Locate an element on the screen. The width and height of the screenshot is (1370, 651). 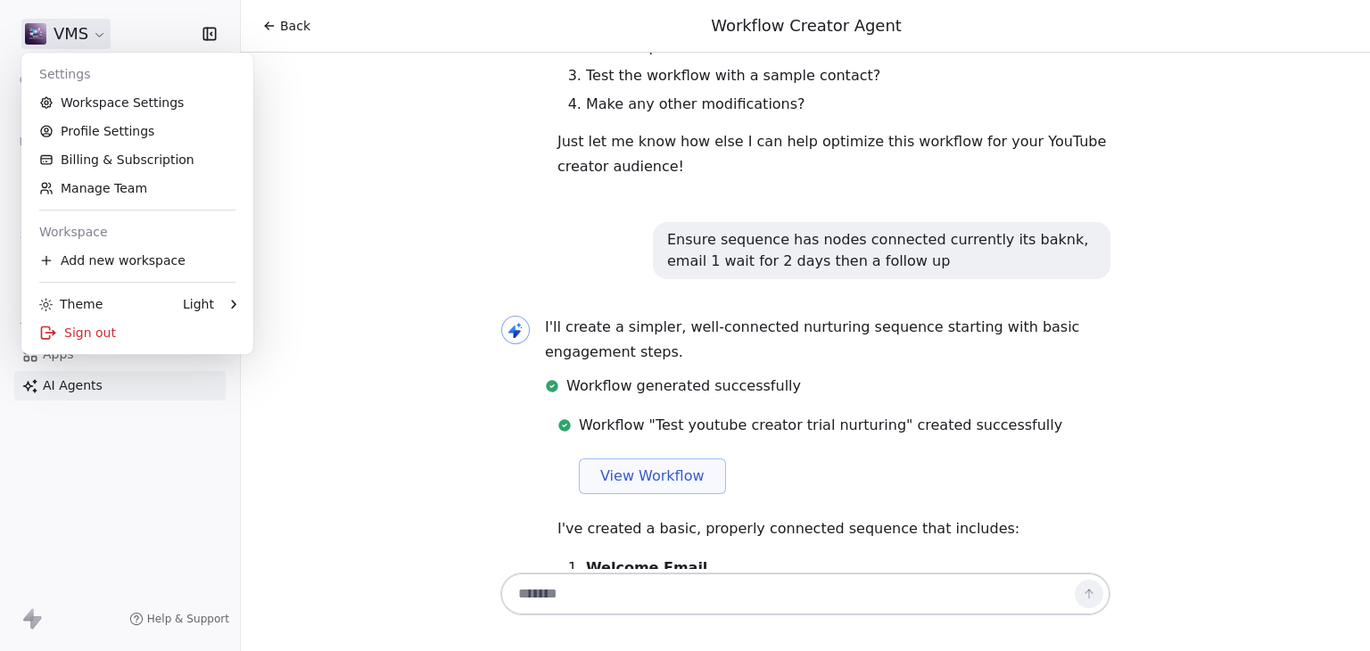
a: Billing & Subscription is located at coordinates (137, 160).